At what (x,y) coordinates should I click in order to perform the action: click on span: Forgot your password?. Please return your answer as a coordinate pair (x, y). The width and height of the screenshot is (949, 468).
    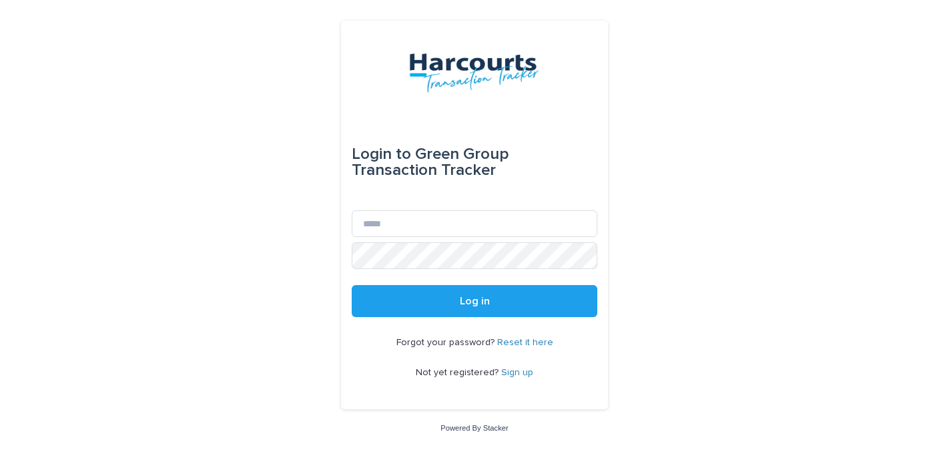
    Looking at the image, I should click on (447, 343).